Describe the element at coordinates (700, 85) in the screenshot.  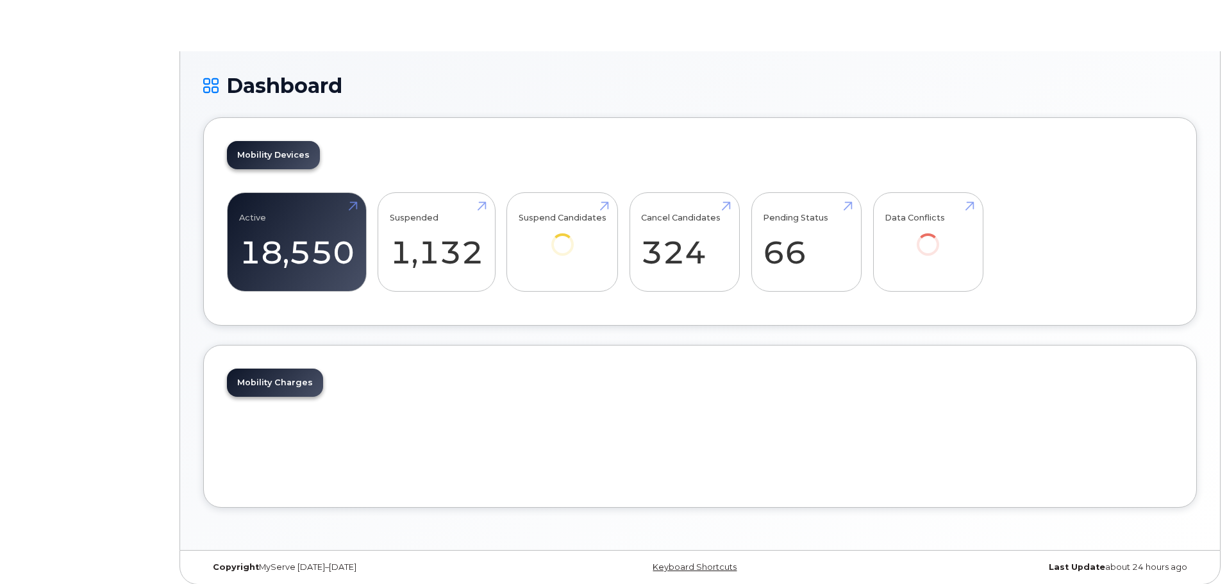
I see `h1: Dashboard` at that location.